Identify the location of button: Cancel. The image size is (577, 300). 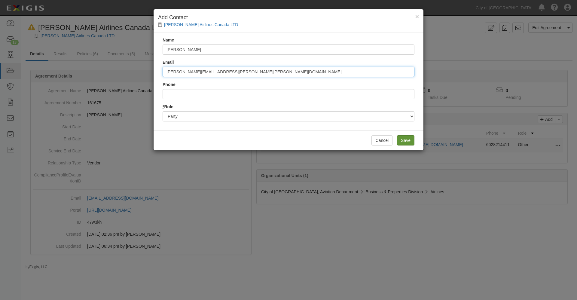
(382, 140).